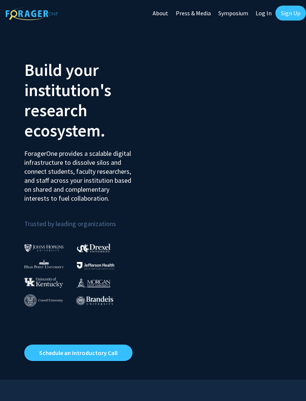  I want to click on img: High Point University, so click(44, 264).